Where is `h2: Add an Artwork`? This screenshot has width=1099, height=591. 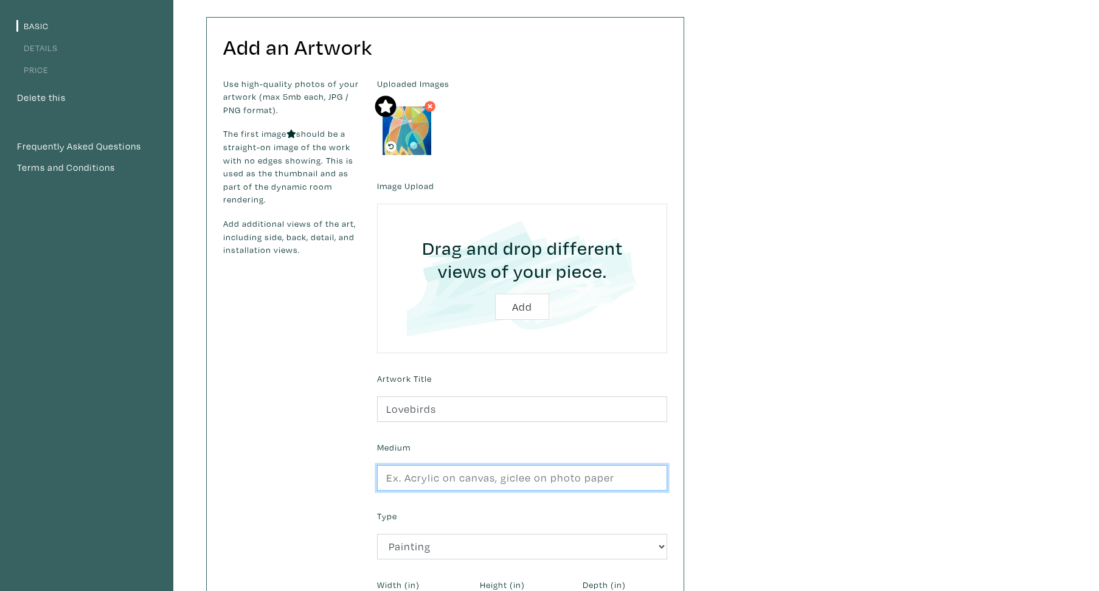
h2: Add an Artwork is located at coordinates (445, 47).